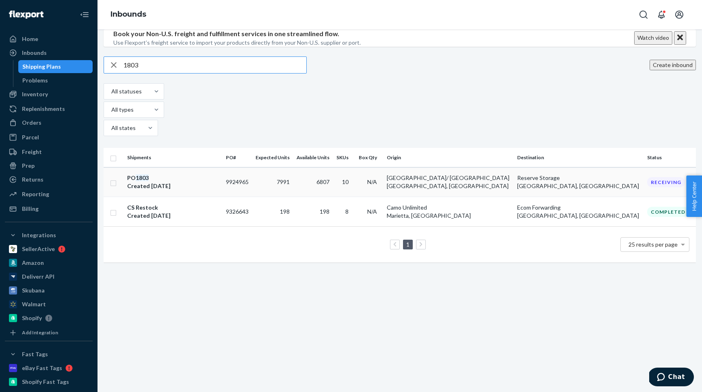 This screenshot has height=392, width=702. What do you see at coordinates (173, 178) in the screenshot?
I see `div: PO` at bounding box center [173, 178].